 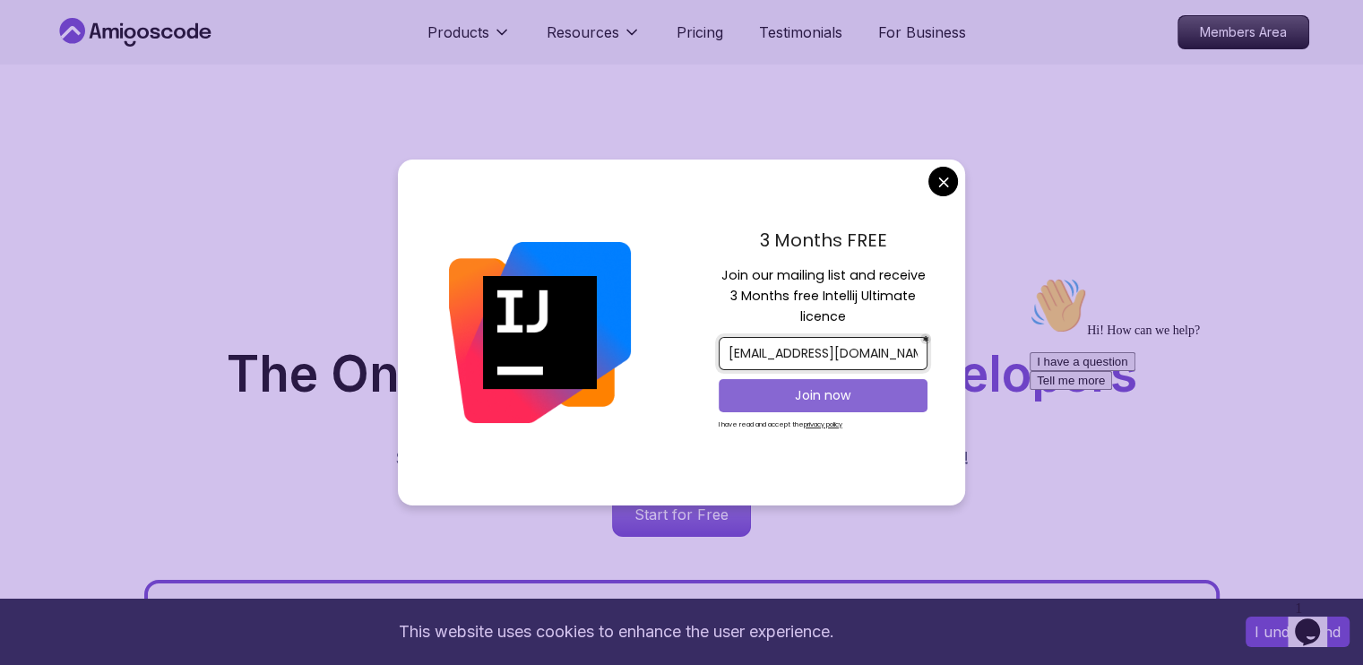 What do you see at coordinates (922, 32) in the screenshot?
I see `a: For Business` at bounding box center [922, 32].